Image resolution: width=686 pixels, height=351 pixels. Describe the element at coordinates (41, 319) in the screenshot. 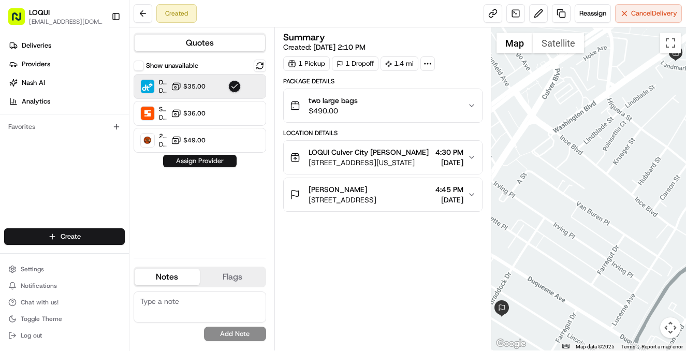

I see `span: Toggle Theme` at that location.